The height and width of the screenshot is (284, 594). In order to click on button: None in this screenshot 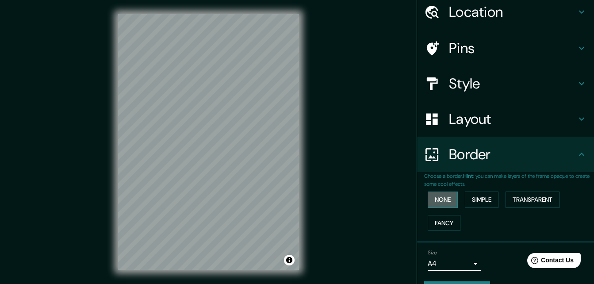, I will do `click(443, 200)`.